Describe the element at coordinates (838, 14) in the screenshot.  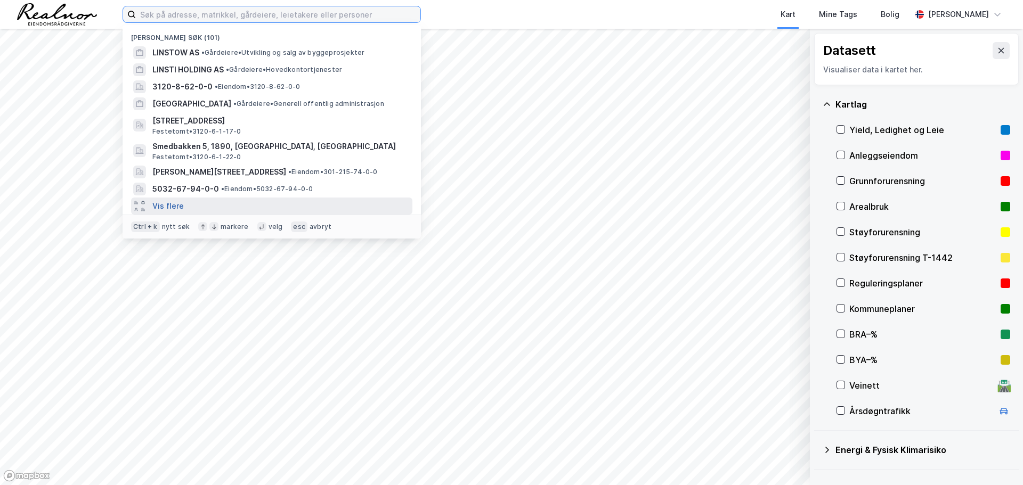
I see `div: Mine Tags` at that location.